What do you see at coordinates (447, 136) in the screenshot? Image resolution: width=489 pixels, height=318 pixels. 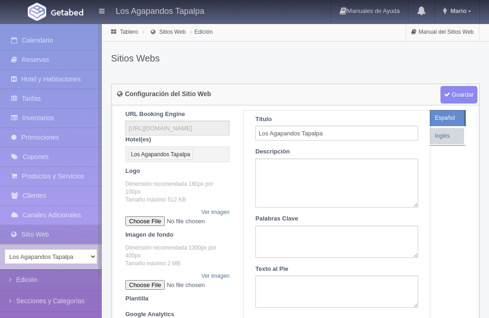 I see `a: Inglés` at bounding box center [447, 136].